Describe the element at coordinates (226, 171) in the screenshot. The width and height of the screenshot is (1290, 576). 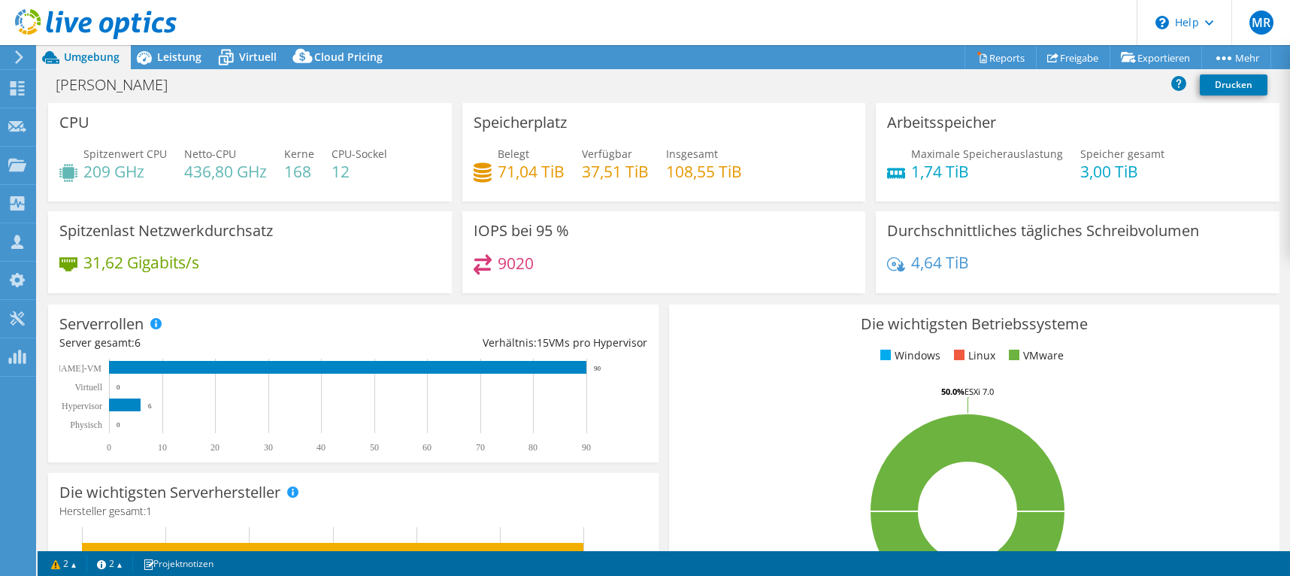
I see `h4: 436,80 GHz` at that location.